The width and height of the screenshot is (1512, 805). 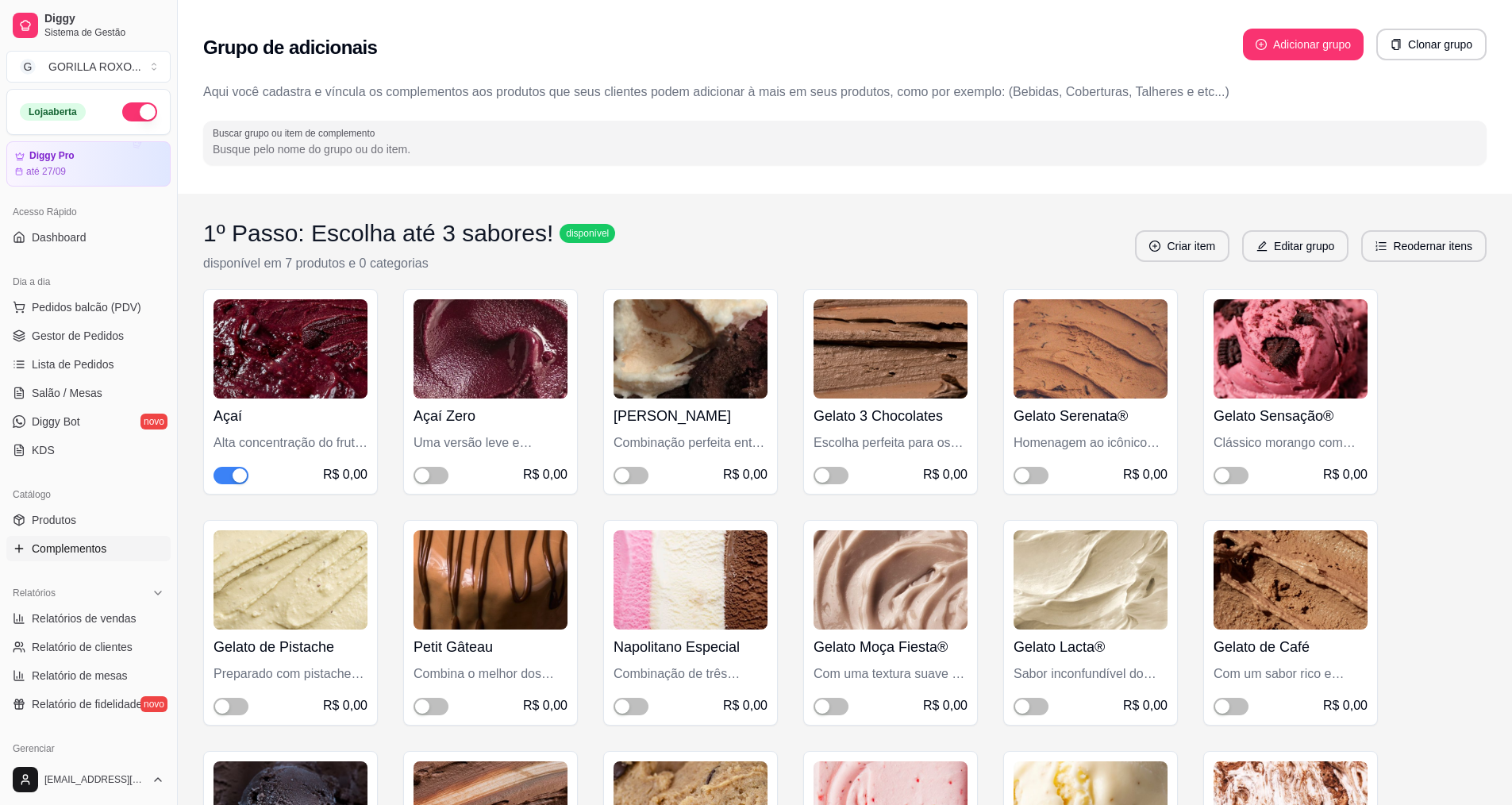 What do you see at coordinates (290, 674) in the screenshot?
I see `div: Preparado com pistaches selecionados para proporcionar um sabor autêntico e marcante.` at bounding box center [290, 674].